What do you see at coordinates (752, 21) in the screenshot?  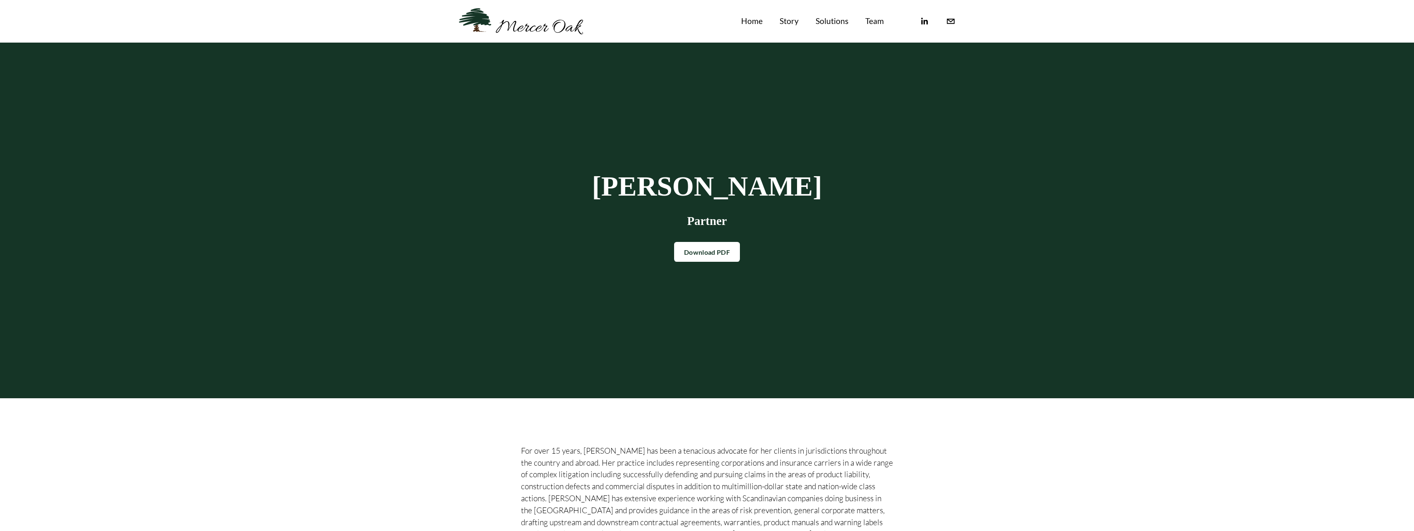 I see `a: Home` at bounding box center [752, 21].